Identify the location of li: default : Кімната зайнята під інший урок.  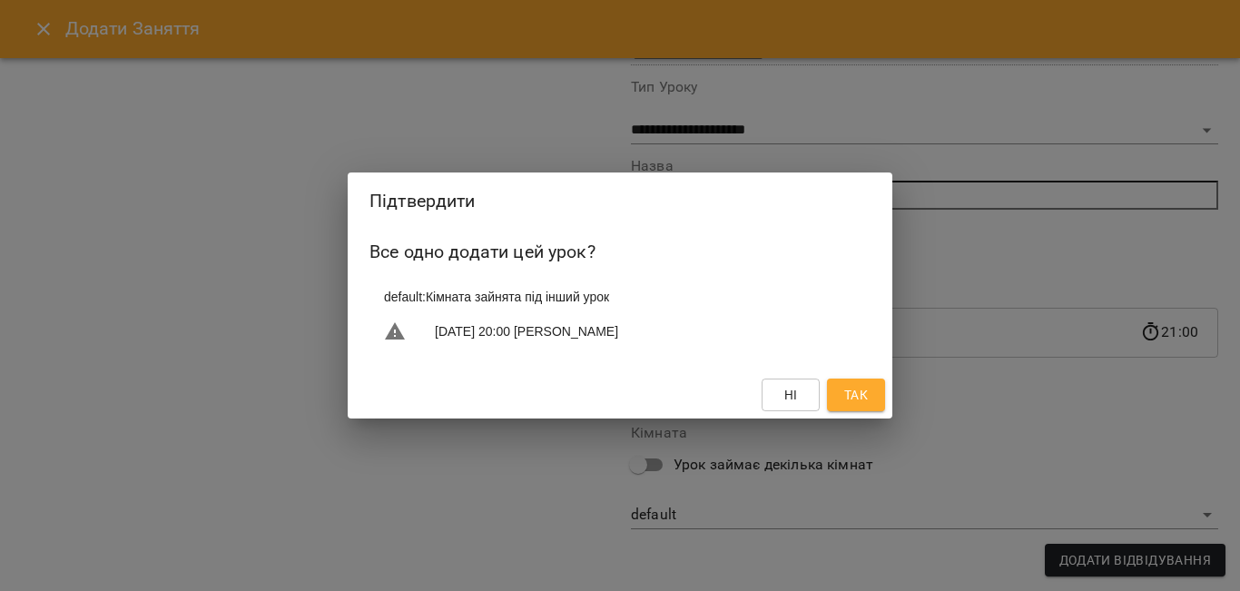
(620, 297).